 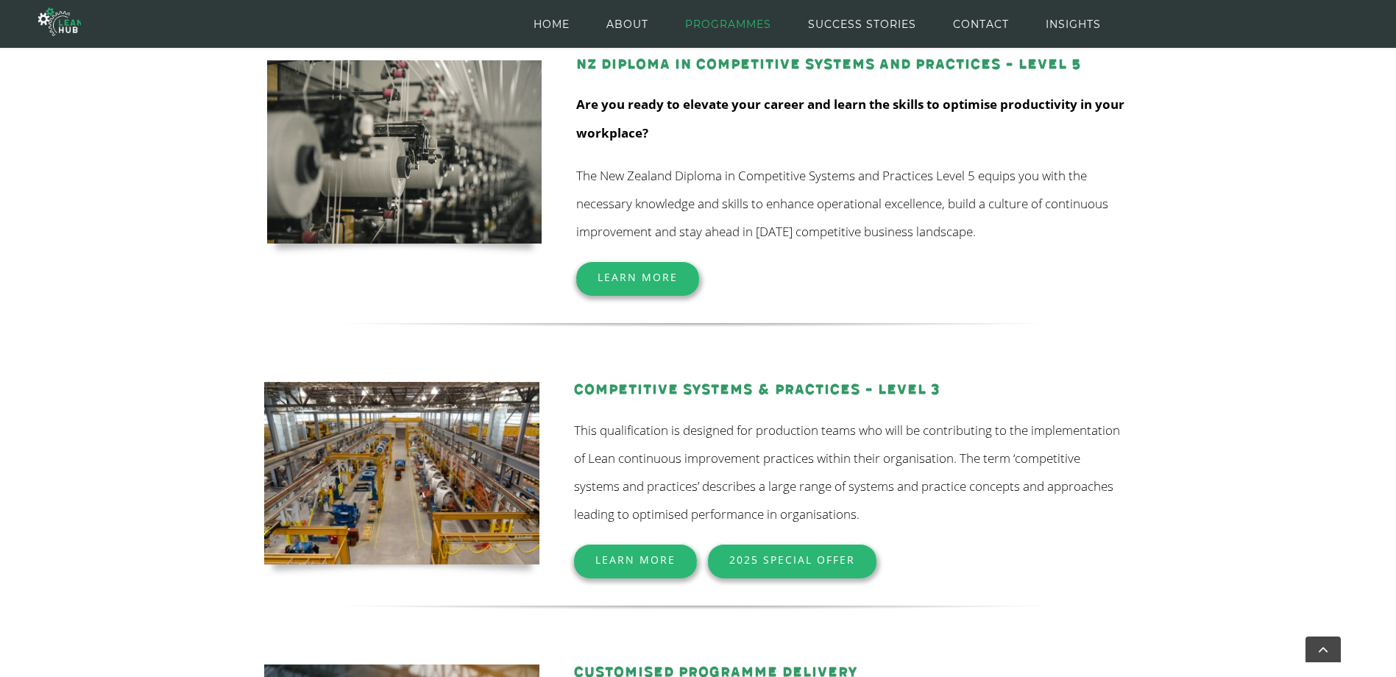 What do you see at coordinates (757, 389) in the screenshot?
I see `a: Competitive Systems & Practices – Level 3` at bounding box center [757, 389].